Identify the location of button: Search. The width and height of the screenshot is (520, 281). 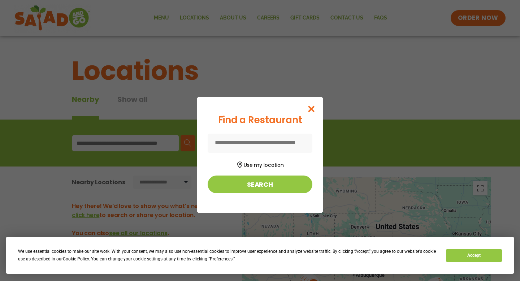
(260, 184).